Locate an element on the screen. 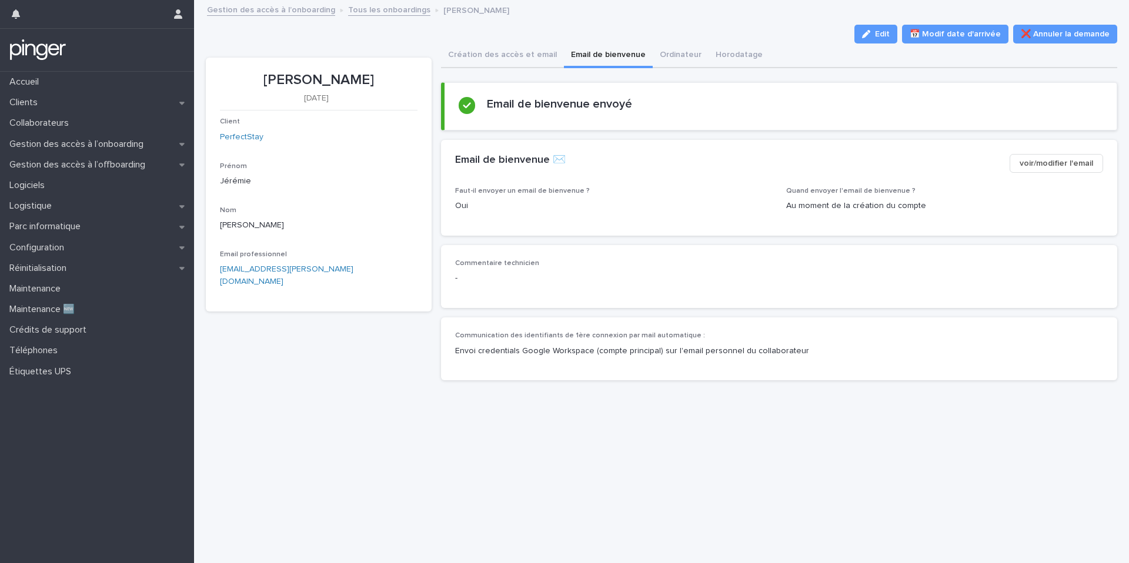 This screenshot has width=1129, height=563. a: PerfectStay is located at coordinates (242, 137).